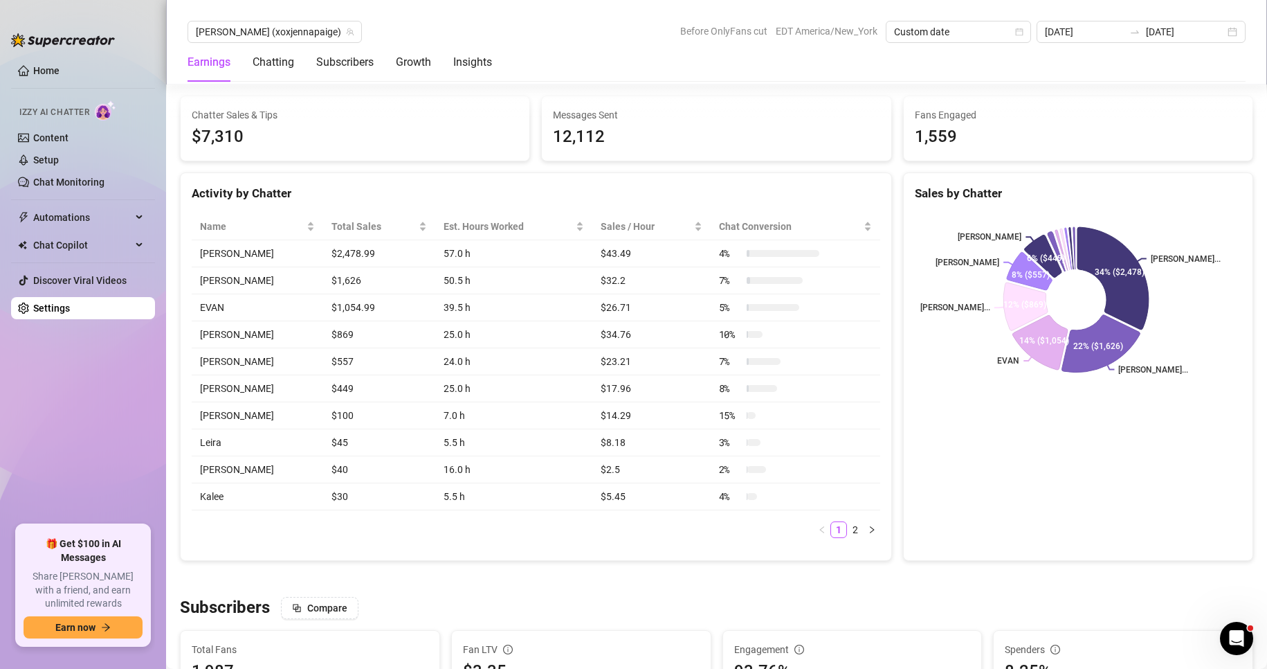 The image size is (1267, 669). What do you see at coordinates (730, 415) in the screenshot?
I see `span: 15 %` at bounding box center [730, 415].